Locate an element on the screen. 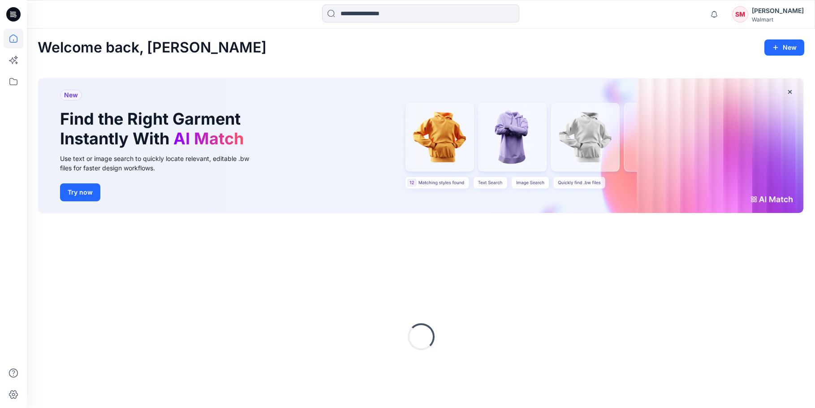 The width and height of the screenshot is (815, 408). div: SM is located at coordinates (740, 14).